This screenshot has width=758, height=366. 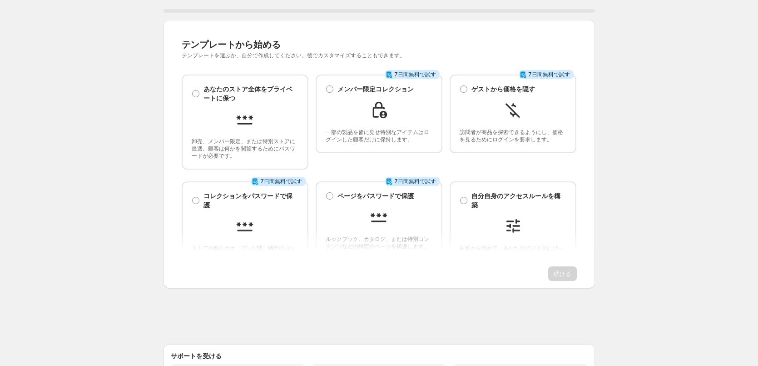 I want to click on img: メンバー限定コレクション, so click(x=379, y=110).